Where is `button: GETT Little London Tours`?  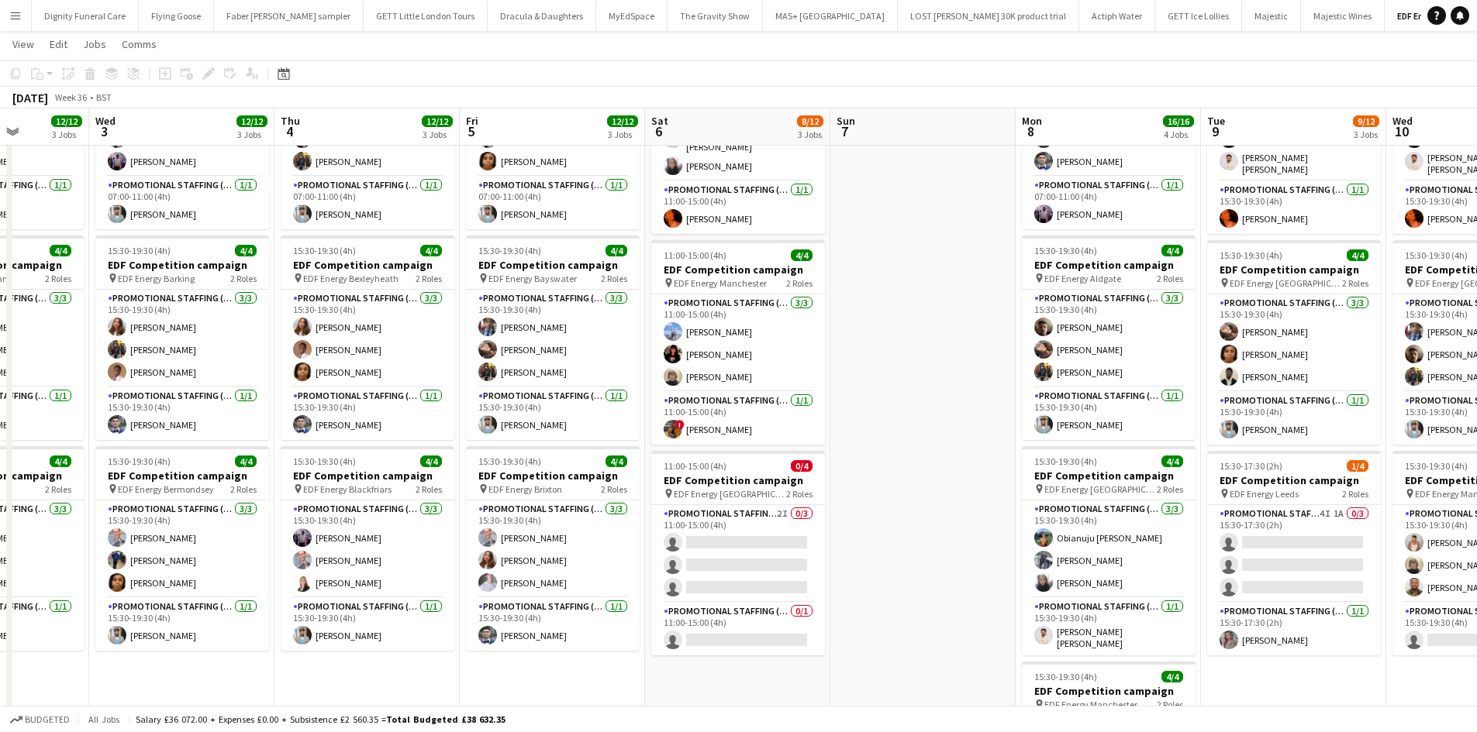 button: GETT Little London Tours is located at coordinates (426, 16).